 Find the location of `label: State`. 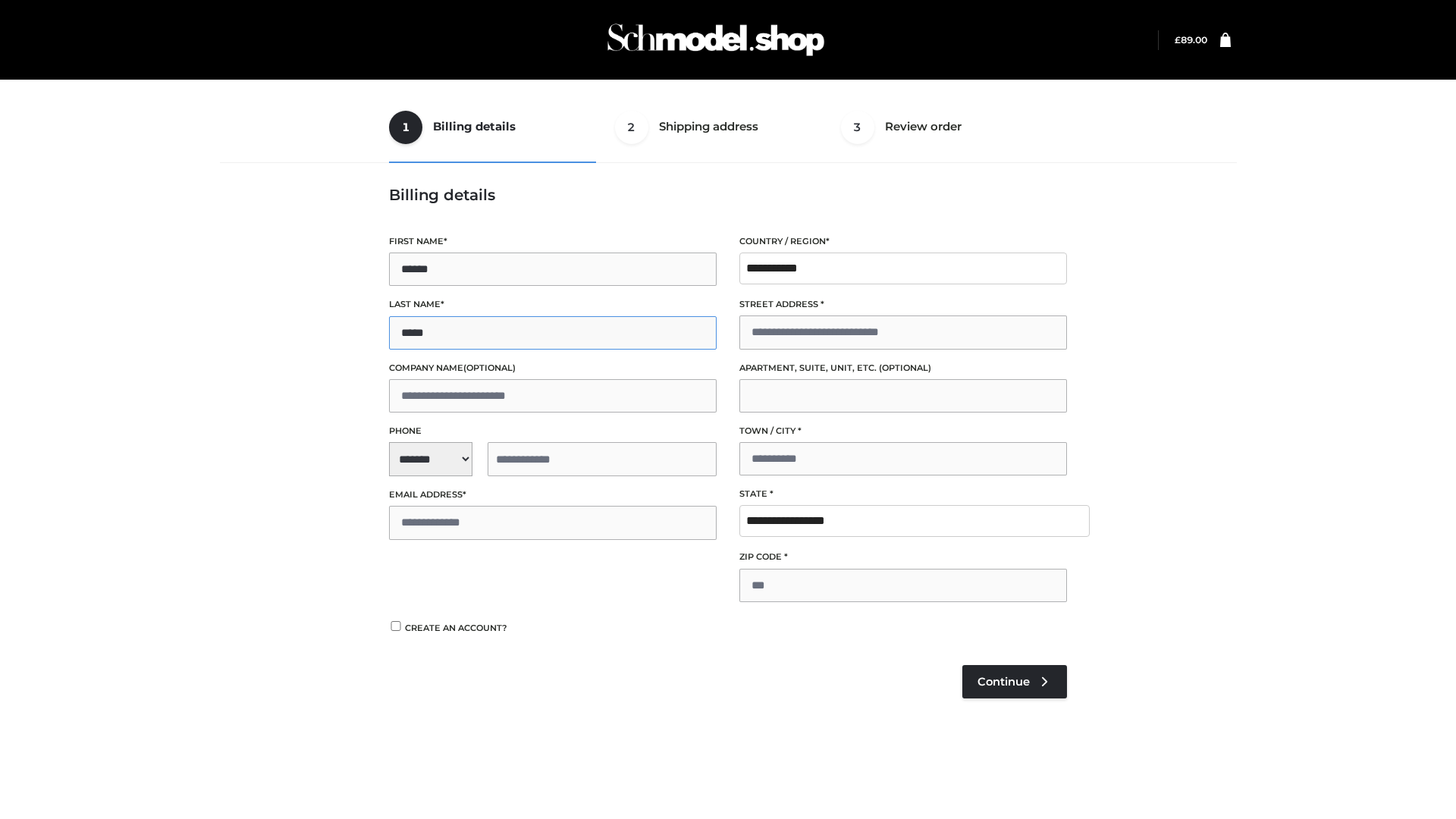

label: State is located at coordinates (903, 493).